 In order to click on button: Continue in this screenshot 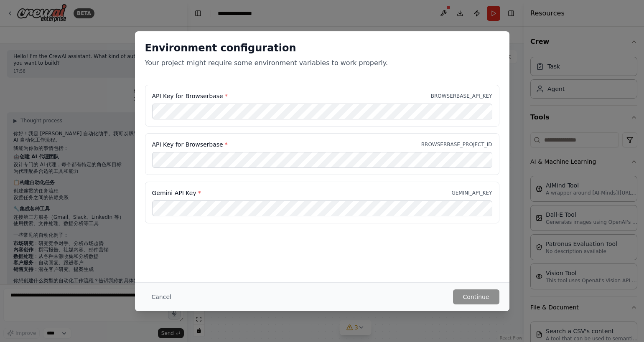, I will do `click(476, 297)`.